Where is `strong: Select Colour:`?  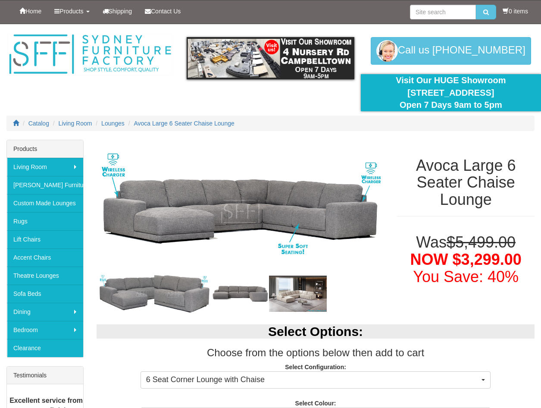
strong: Select Colour: is located at coordinates (315, 403).